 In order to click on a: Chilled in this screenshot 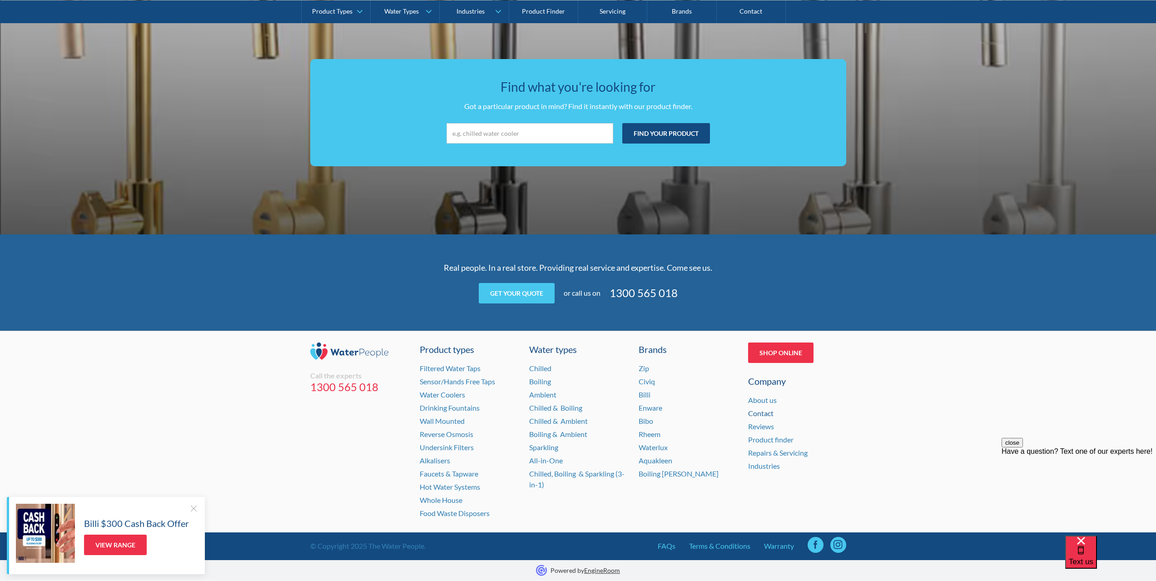, I will do `click(540, 368)`.